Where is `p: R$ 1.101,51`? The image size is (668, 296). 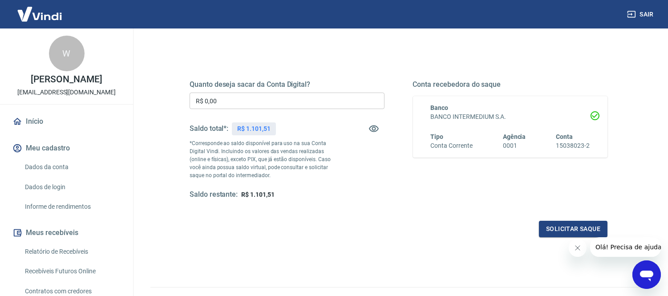
p: R$ 1.101,51 is located at coordinates (253, 129).